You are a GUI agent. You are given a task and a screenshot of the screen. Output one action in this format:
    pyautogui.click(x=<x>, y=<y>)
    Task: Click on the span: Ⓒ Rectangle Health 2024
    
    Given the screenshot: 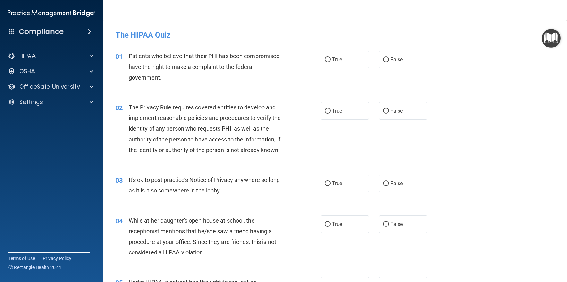 What is the action you would take?
    pyautogui.click(x=35, y=267)
    